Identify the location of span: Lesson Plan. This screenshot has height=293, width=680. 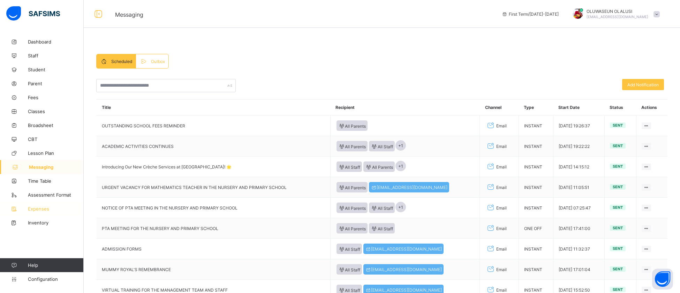
(56, 153).